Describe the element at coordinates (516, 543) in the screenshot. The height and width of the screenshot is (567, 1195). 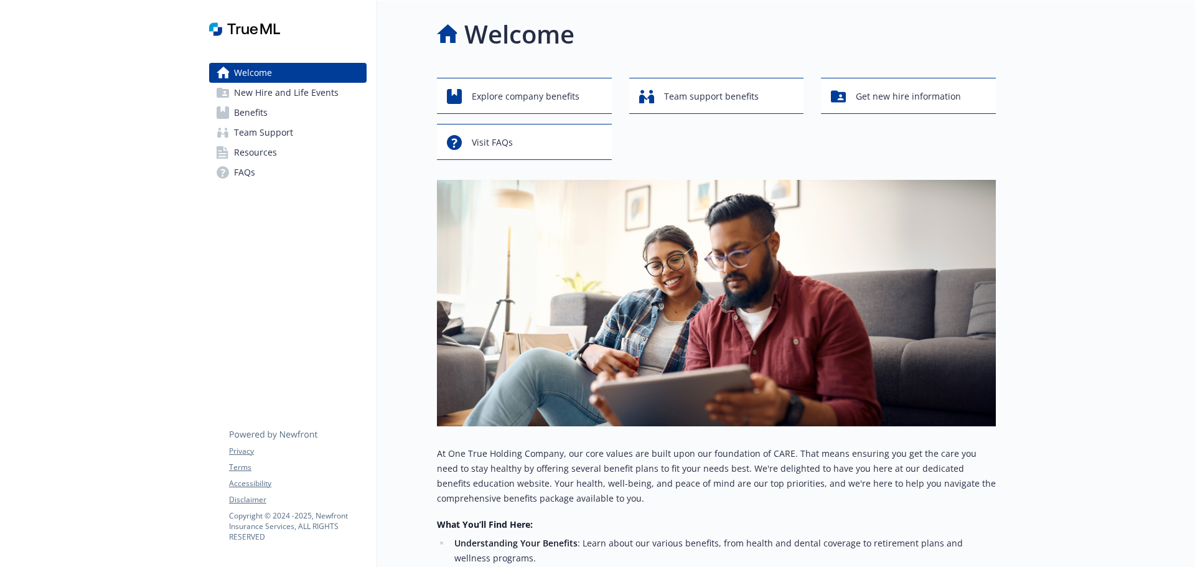
I see `strong: Understanding Your Benefits` at that location.